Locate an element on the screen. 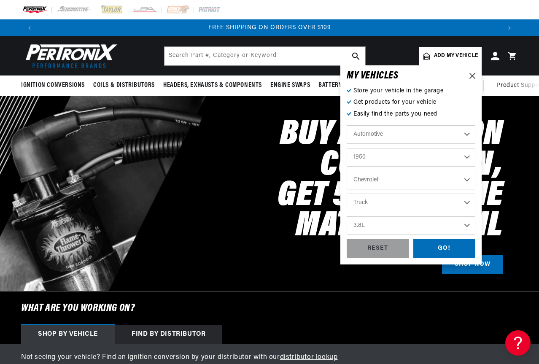 The width and height of the screenshot is (539, 364). select: Make is located at coordinates (410, 180).